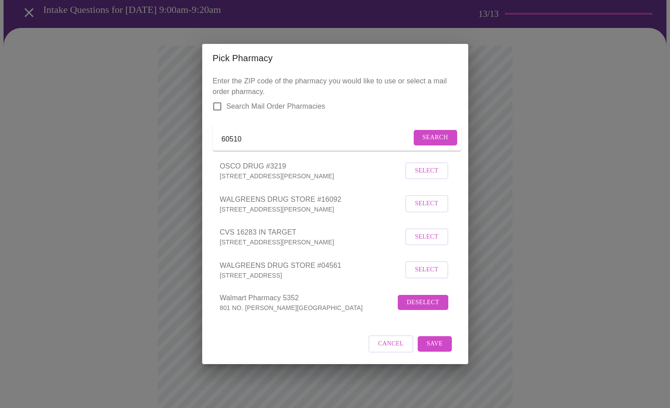  What do you see at coordinates (391, 344) in the screenshot?
I see `span: Cancel` at bounding box center [391, 344].